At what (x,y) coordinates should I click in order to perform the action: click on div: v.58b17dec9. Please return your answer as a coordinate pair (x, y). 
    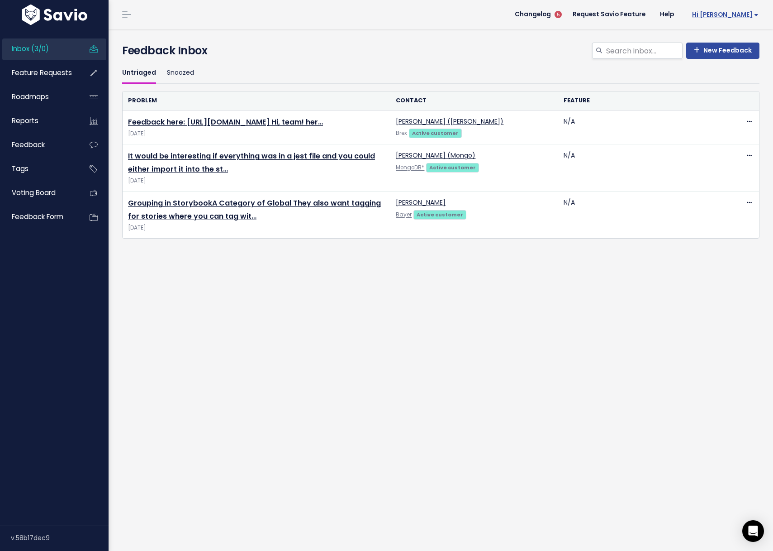
    Looking at the image, I should click on (60, 538).